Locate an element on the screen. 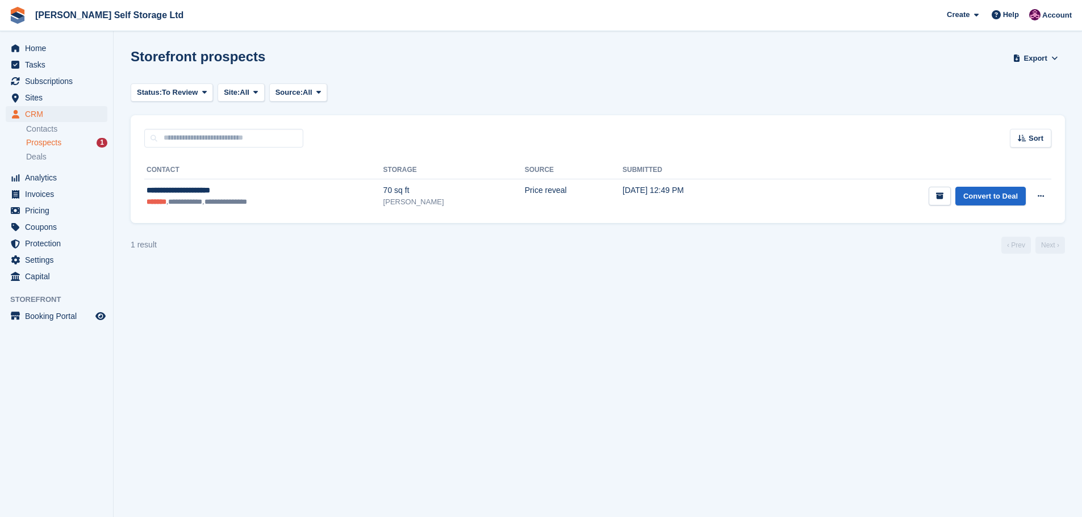 Image resolution: width=1082 pixels, height=517 pixels. td: Price reveal is located at coordinates (573, 196).